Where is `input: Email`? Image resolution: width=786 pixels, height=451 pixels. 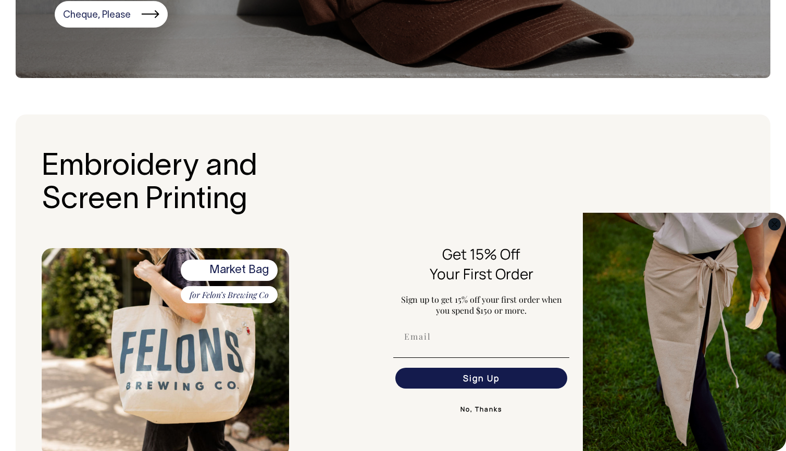 input: Email is located at coordinates (481, 337).